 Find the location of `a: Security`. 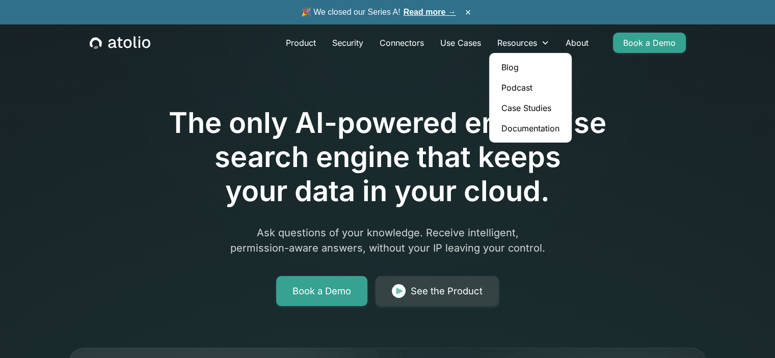

a: Security is located at coordinates (348, 43).